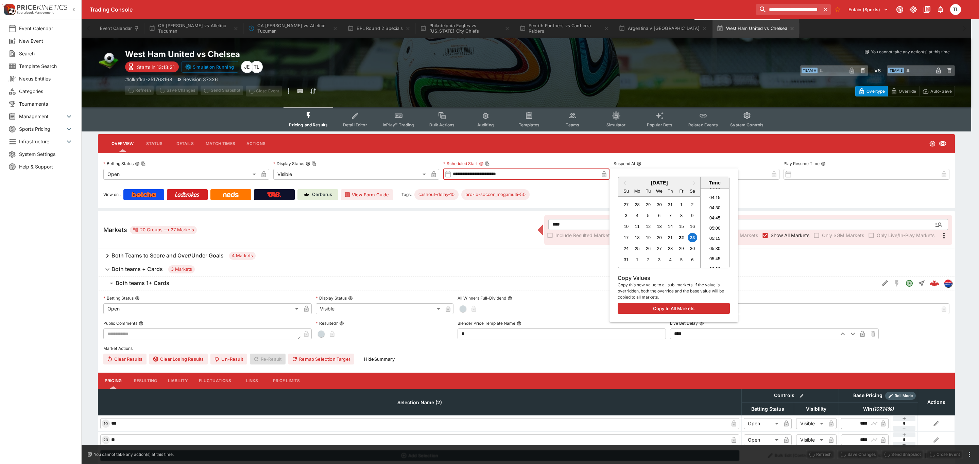 This screenshot has width=979, height=464. Describe the element at coordinates (648, 191) in the screenshot. I see `div: Tuesday` at that location.